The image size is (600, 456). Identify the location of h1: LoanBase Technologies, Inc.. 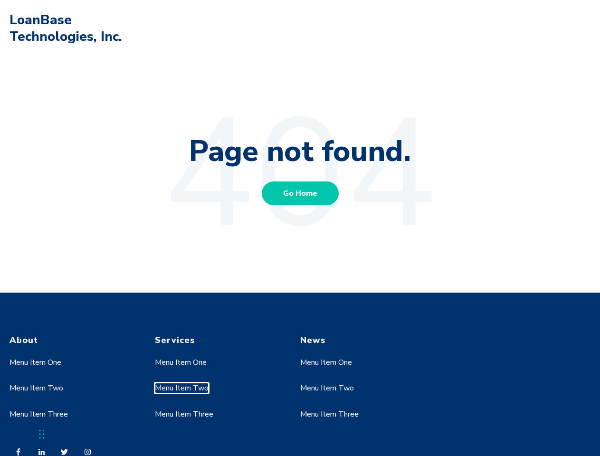
(69, 29).